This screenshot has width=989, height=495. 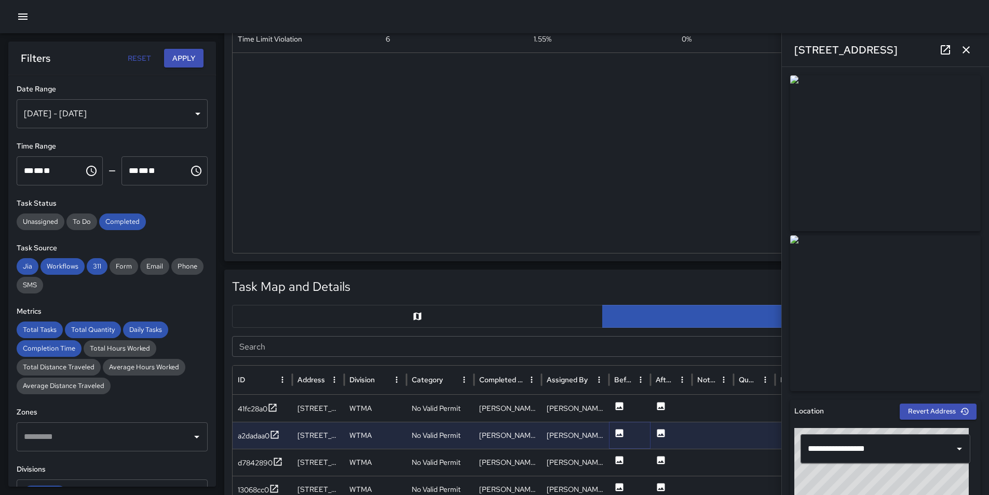 What do you see at coordinates (41, 222) in the screenshot?
I see `div: Unassigned` at bounding box center [41, 222].